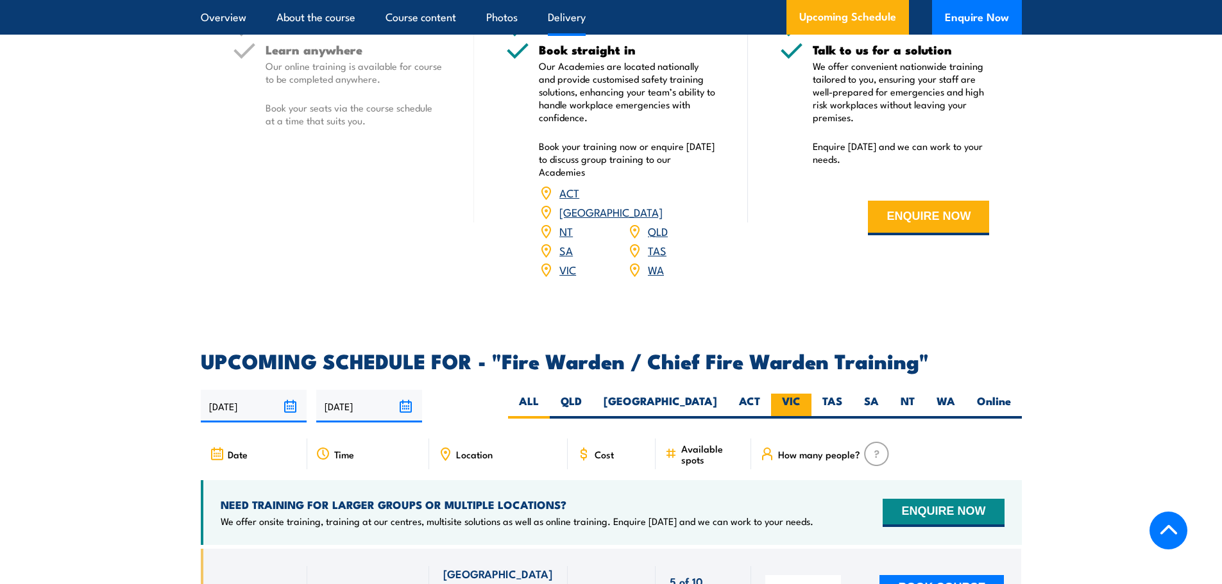 Image resolution: width=1222 pixels, height=584 pixels. Describe the element at coordinates (529, 406) in the screenshot. I see `label: ALL` at that location.